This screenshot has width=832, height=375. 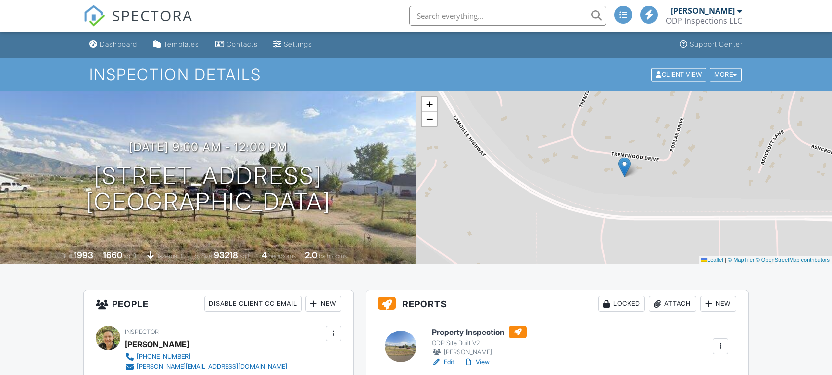 What do you see at coordinates (176, 44) in the screenshot?
I see `a: Templates` at bounding box center [176, 44].